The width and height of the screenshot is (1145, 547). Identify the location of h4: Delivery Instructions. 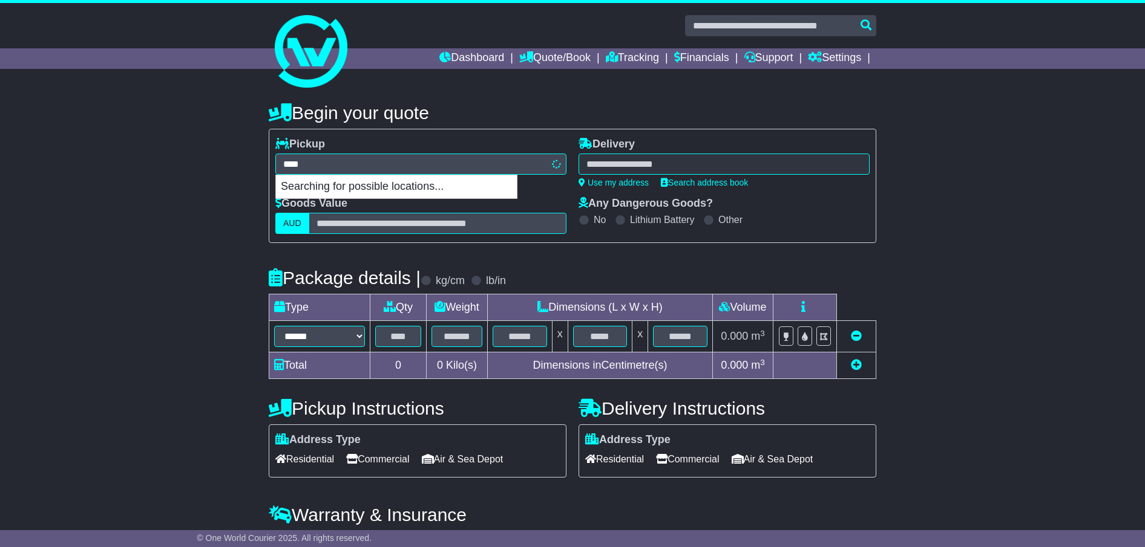
(727, 408).